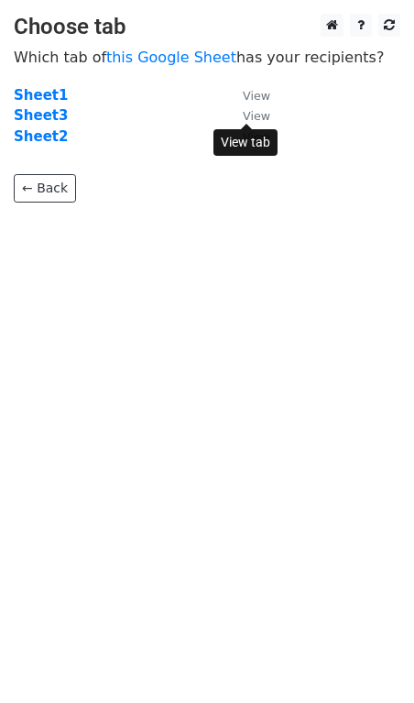 This screenshot has height=703, width=414. What do you see at coordinates (40, 136) in the screenshot?
I see `a: Sheet2` at bounding box center [40, 136].